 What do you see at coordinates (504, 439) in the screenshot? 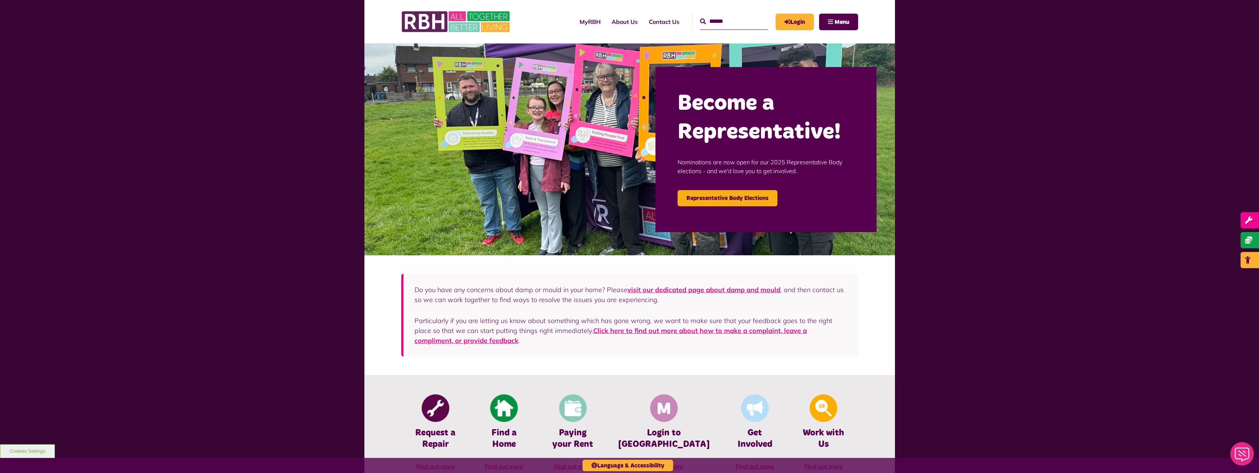
I see `h4: Find a Home` at bounding box center [504, 439].